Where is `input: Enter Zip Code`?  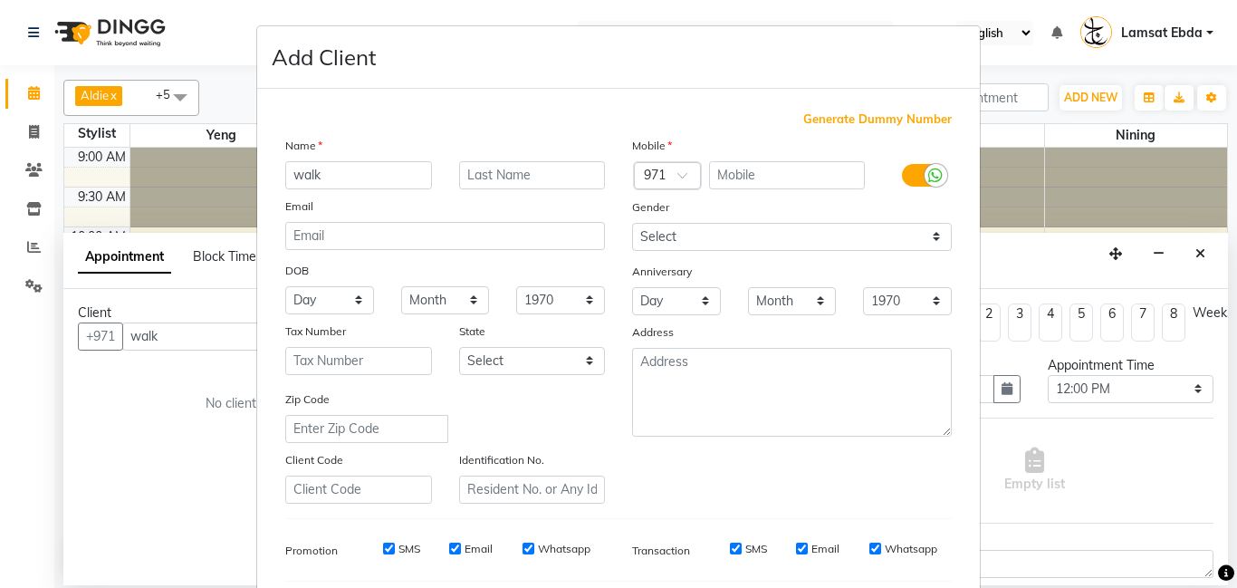
input: Enter Zip Code is located at coordinates (367, 428).